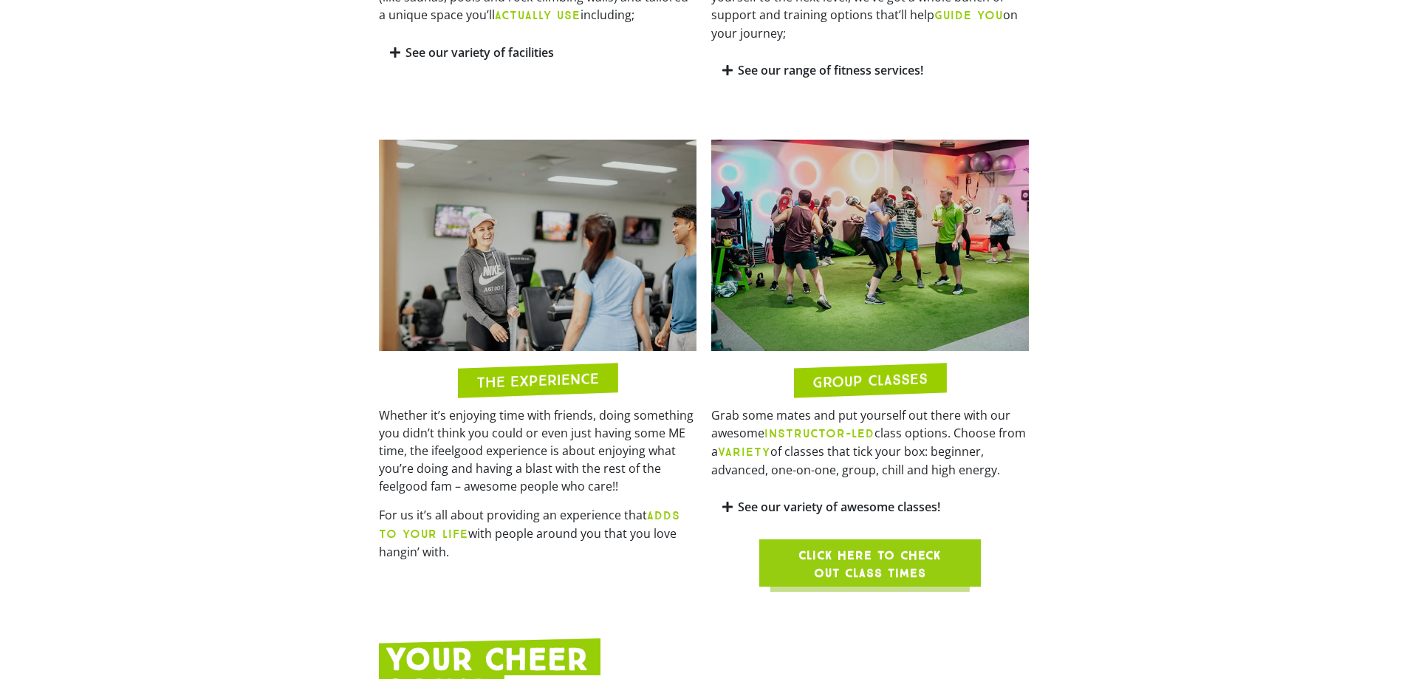  What do you see at coordinates (538, 52) in the screenshot?
I see `div: See our variety of facilities` at bounding box center [538, 52].